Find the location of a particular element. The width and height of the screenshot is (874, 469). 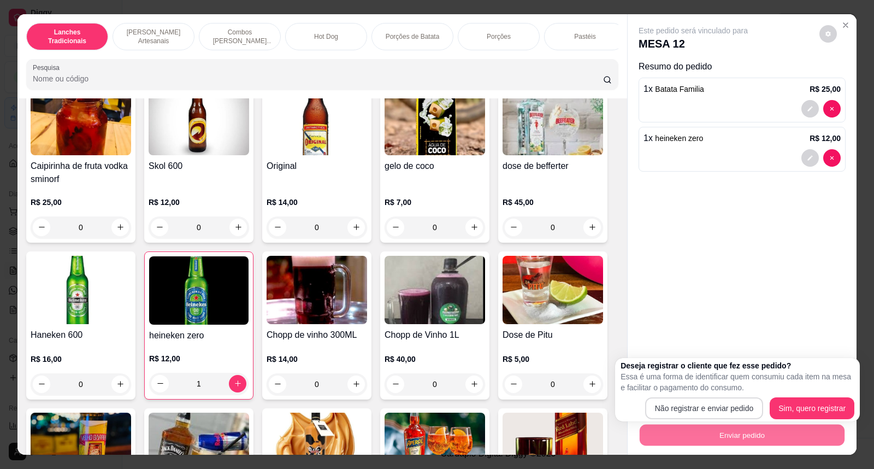

p: R$ 7,00 is located at coordinates (435, 202).